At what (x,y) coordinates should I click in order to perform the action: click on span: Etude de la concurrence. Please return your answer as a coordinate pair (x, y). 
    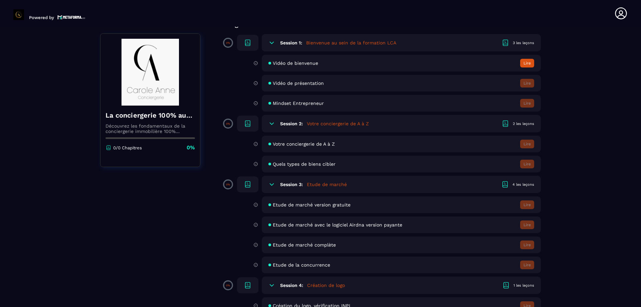
    Looking at the image, I should click on (301, 265).